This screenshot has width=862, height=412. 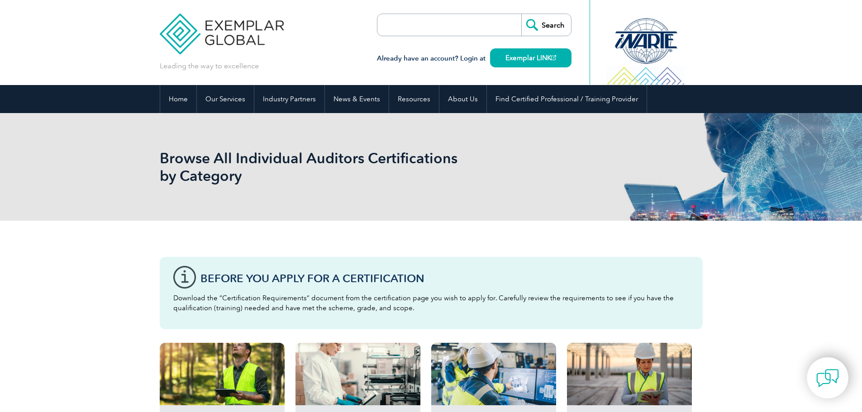 I want to click on a: Our Services, so click(x=225, y=99).